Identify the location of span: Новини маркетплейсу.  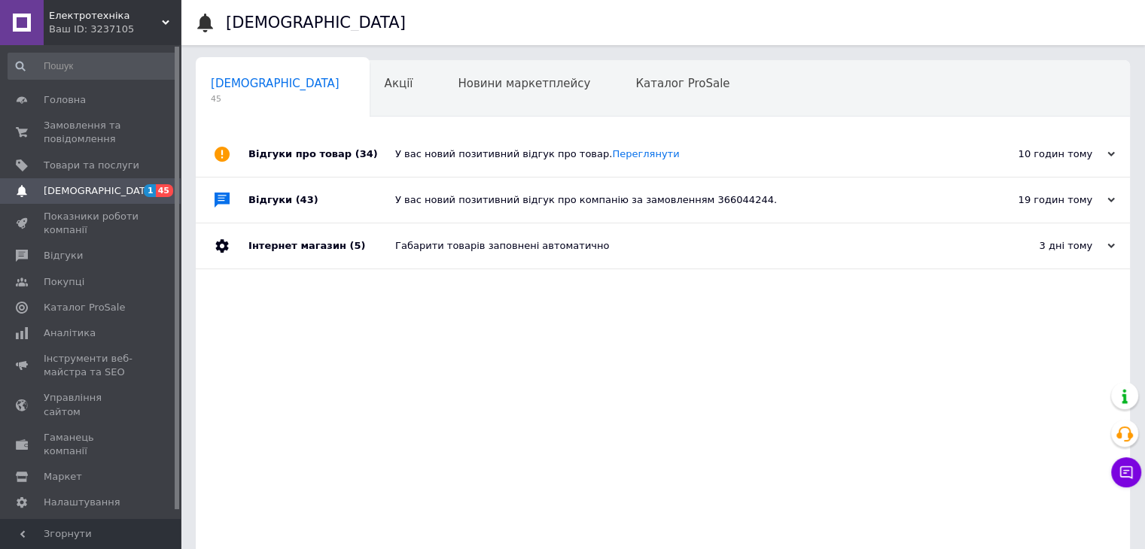
(524, 84).